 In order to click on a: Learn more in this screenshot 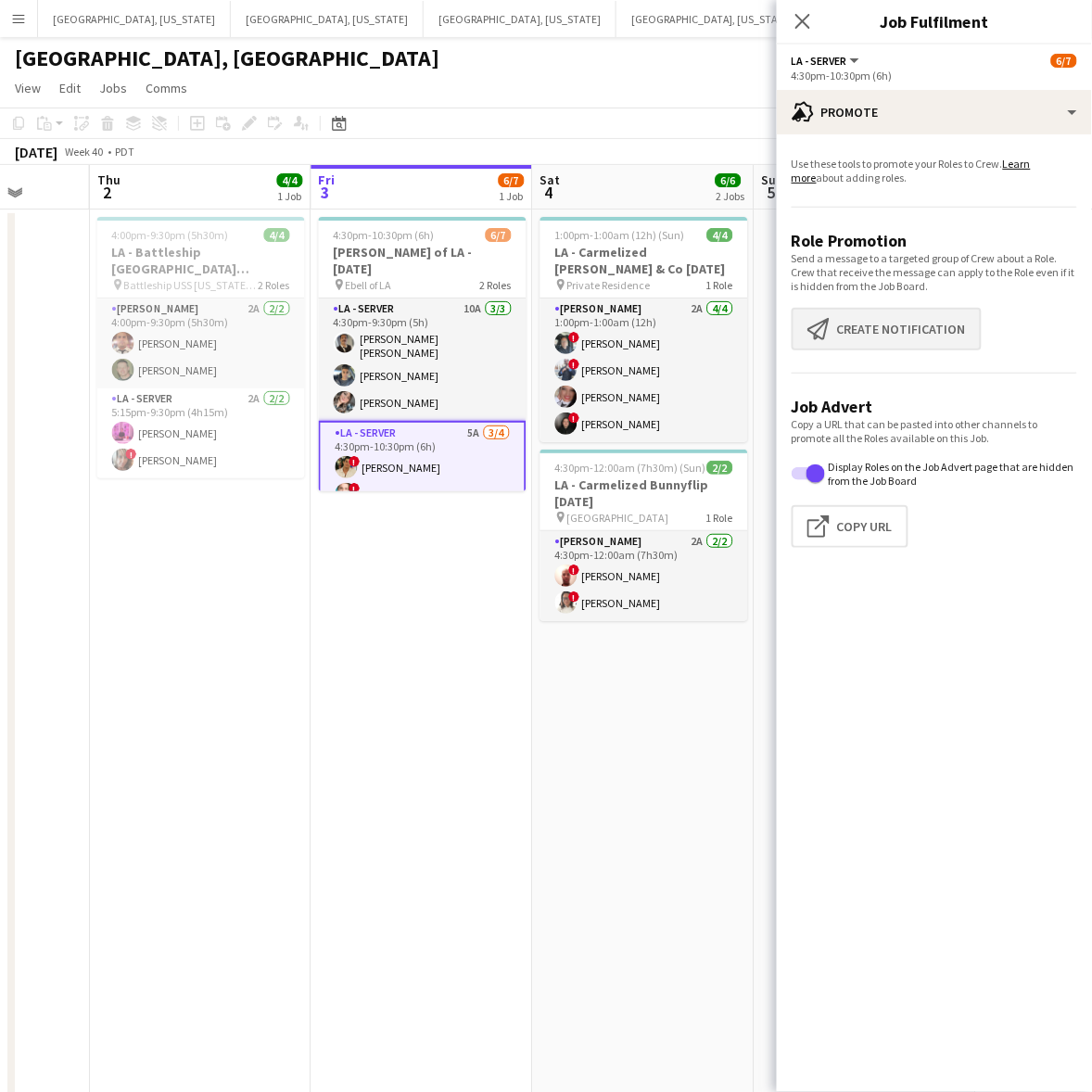, I will do `click(911, 170)`.